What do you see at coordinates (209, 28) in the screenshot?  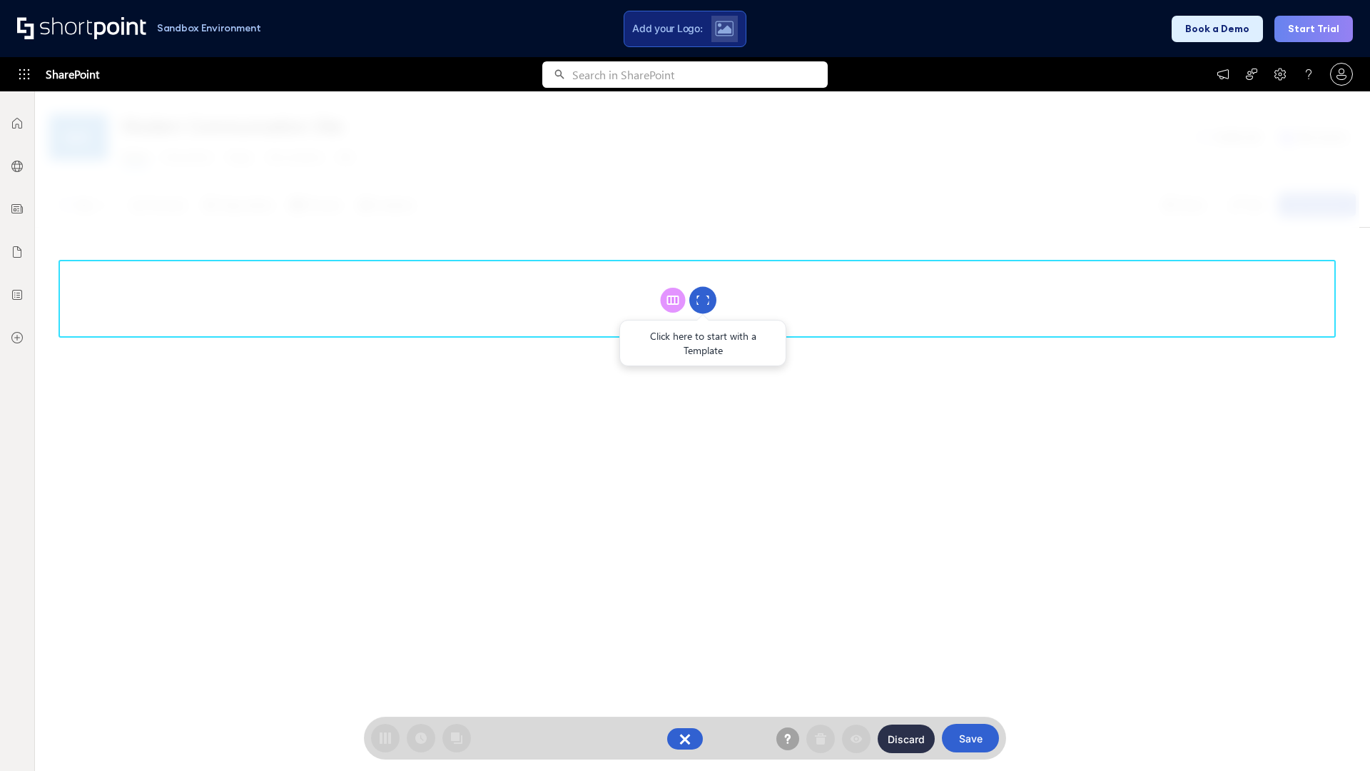 I see `h1: Sandbox Environment` at bounding box center [209, 28].